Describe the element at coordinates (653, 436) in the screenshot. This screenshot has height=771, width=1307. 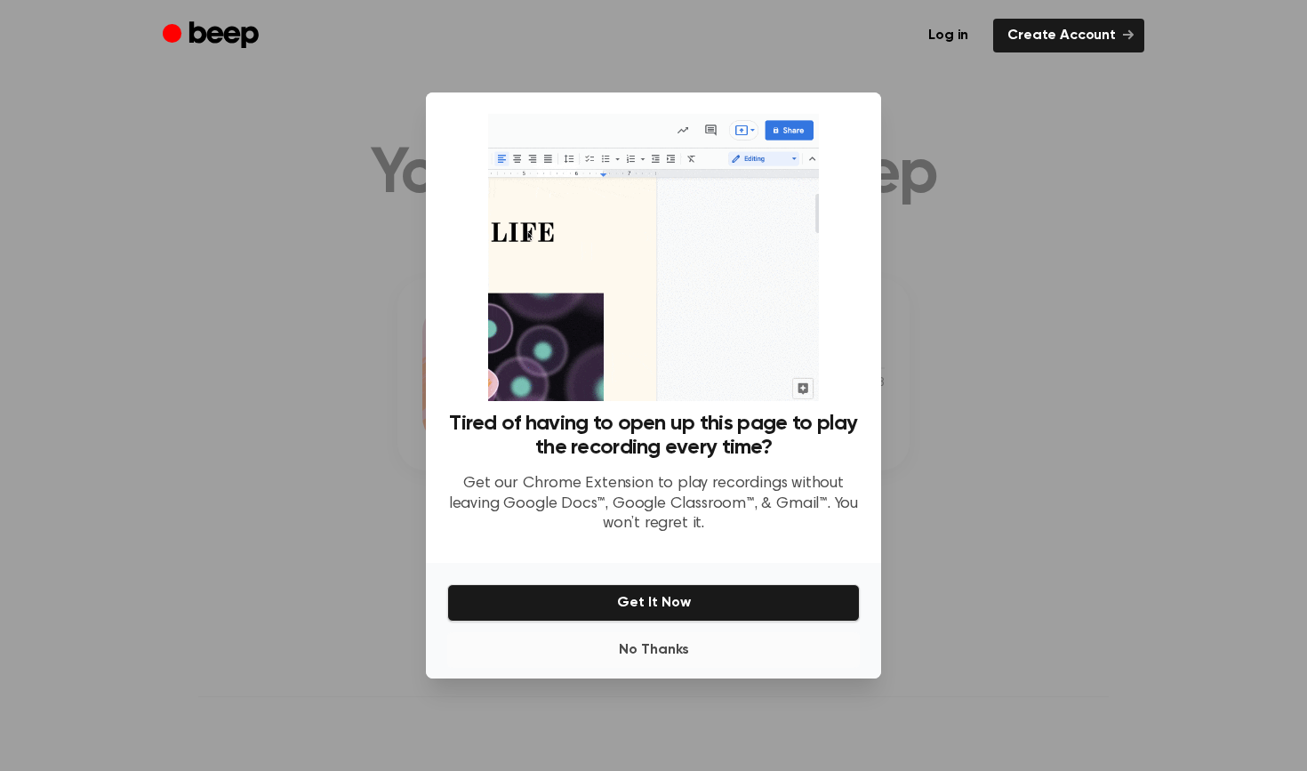
I see `h3: Tired of having to open up this page to play the recording every time?` at that location.